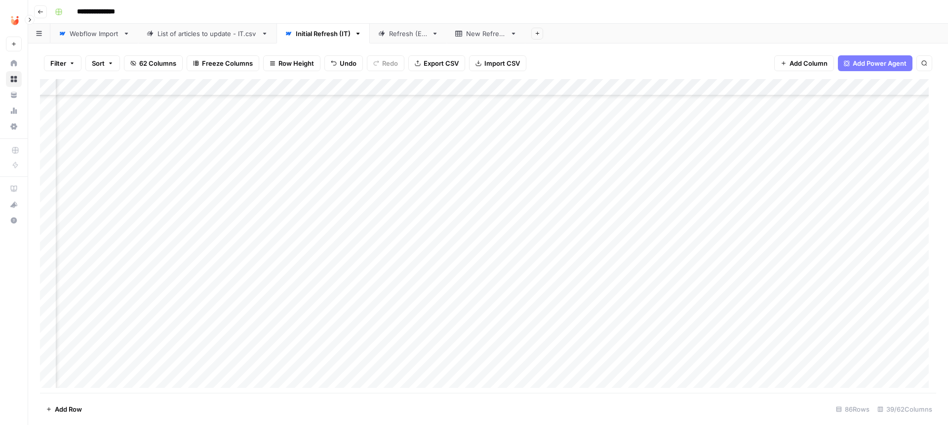 Image resolution: width=948 pixels, height=425 pixels. I want to click on button: What's new?, so click(14, 204).